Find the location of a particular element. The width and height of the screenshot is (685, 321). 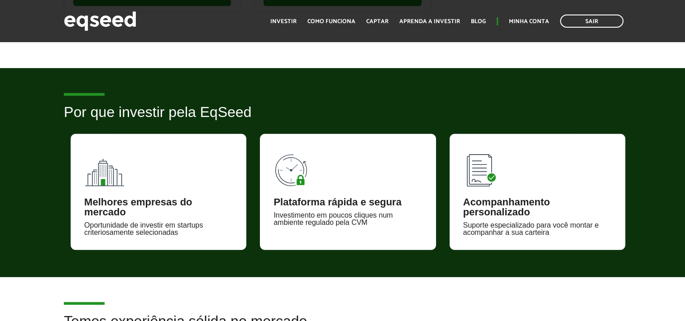

img: EqSeed is located at coordinates (100, 21).